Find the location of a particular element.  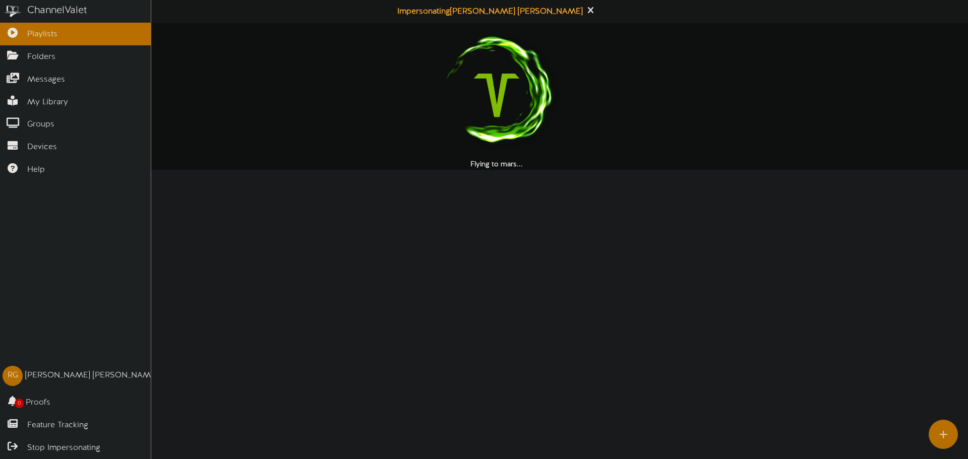

span: Stop Impersonating is located at coordinates (63, 448).